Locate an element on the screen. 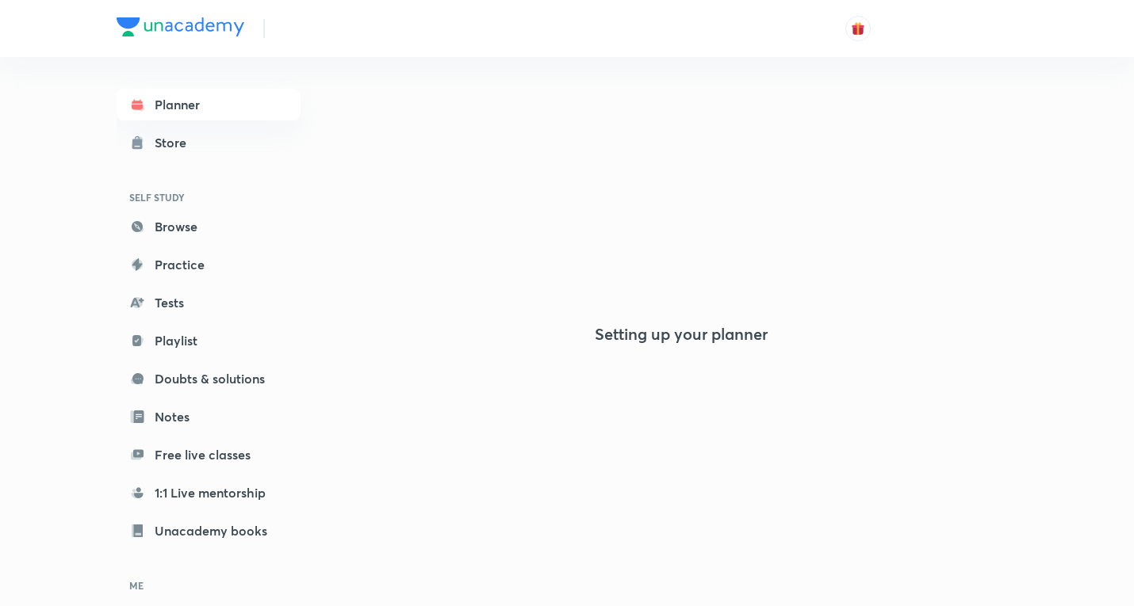 Image resolution: width=1134 pixels, height=606 pixels. a: Company Logo is located at coordinates (180, 29).